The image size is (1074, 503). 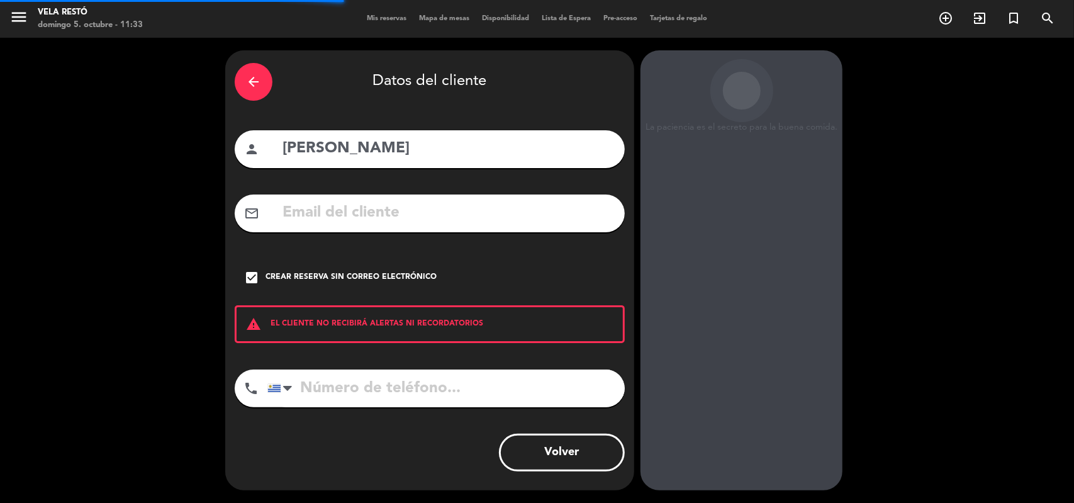 What do you see at coordinates (505, 18) in the screenshot?
I see `span: Disponibilidad` at bounding box center [505, 18].